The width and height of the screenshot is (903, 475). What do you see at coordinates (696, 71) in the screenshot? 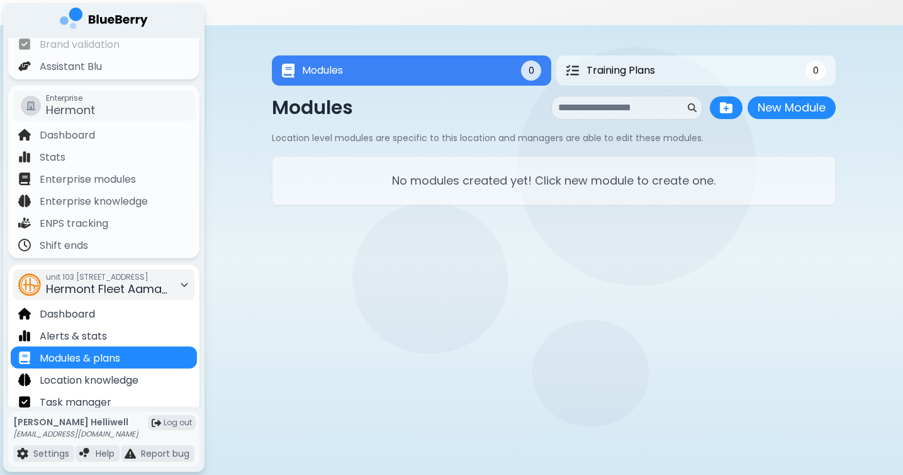
I see `button: Training PlansTraining Plans0` at bounding box center [696, 71].